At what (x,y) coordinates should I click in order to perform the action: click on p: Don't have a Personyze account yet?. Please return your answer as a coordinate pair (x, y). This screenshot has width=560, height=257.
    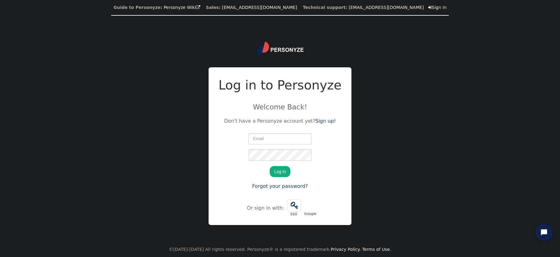
    Looking at the image, I should click on (280, 121).